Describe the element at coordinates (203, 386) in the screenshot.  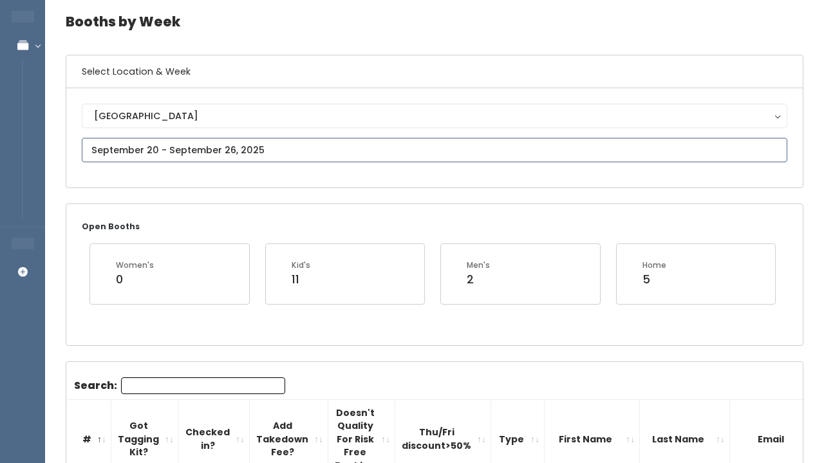
I see `input: Search:` at that location.